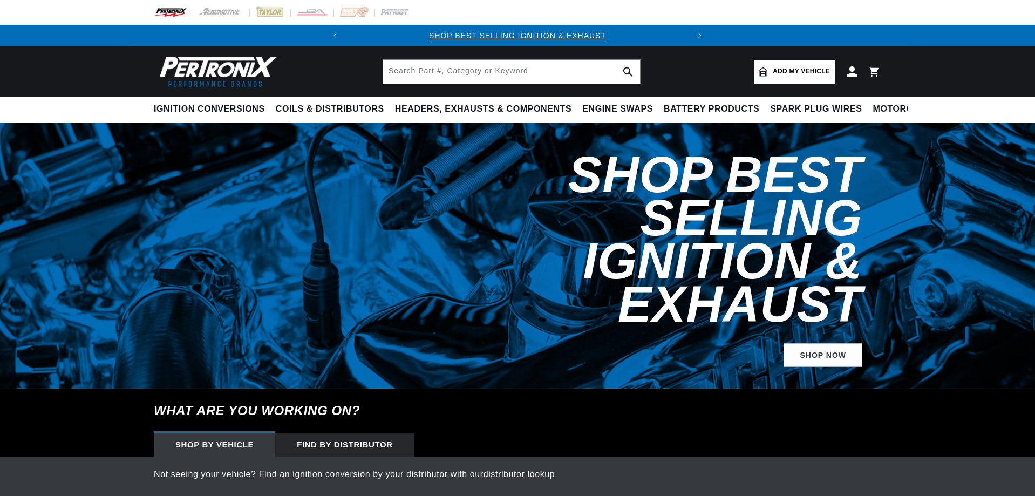 The image size is (1035, 496). I want to click on input: Search Part #, Category or Keyword, so click(511, 72).